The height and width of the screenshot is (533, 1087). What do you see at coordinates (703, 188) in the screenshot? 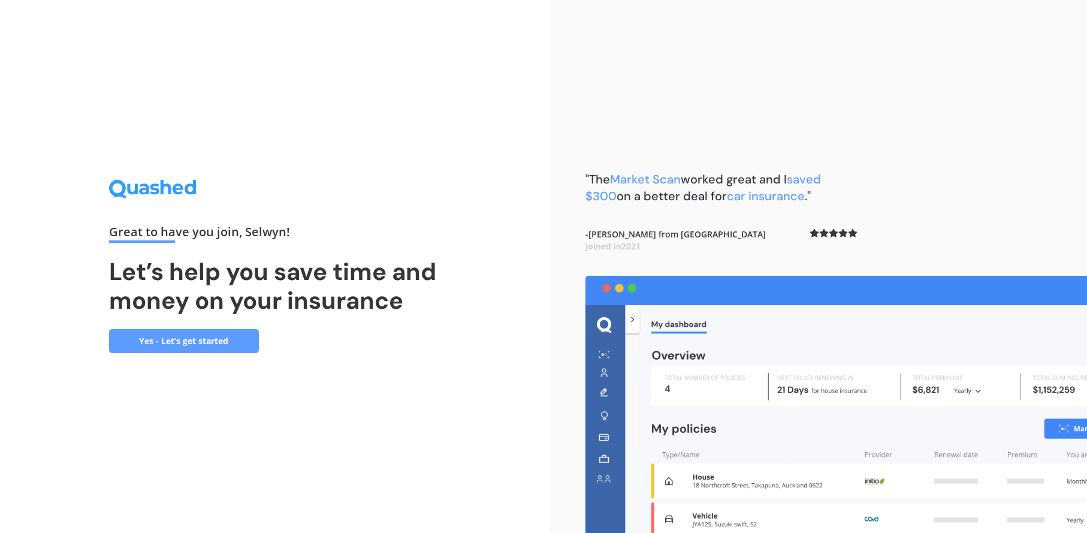
I see `b: "The worked great and I on a better deal for ."` at bounding box center [703, 188].